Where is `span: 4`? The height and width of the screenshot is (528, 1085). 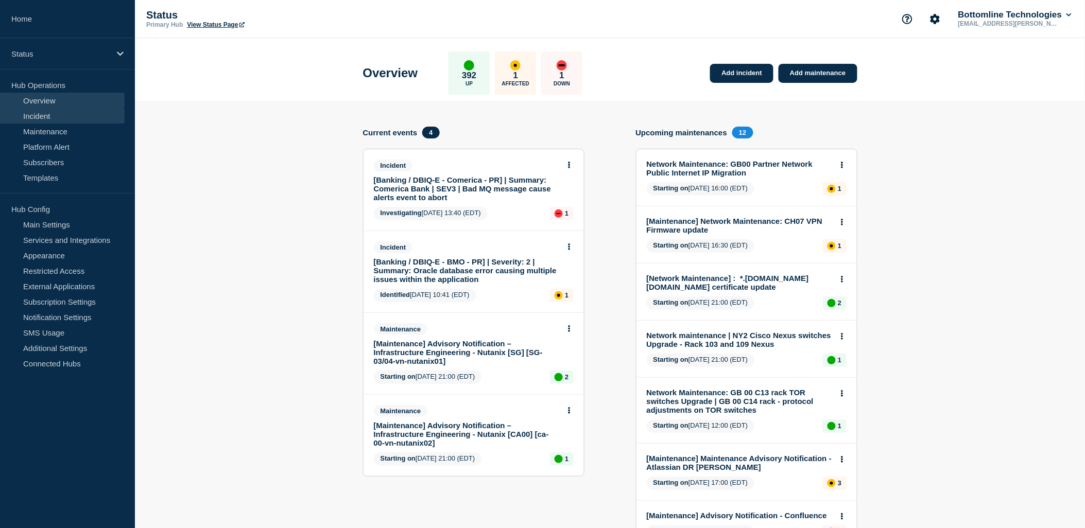
span: 4 is located at coordinates (430, 132).